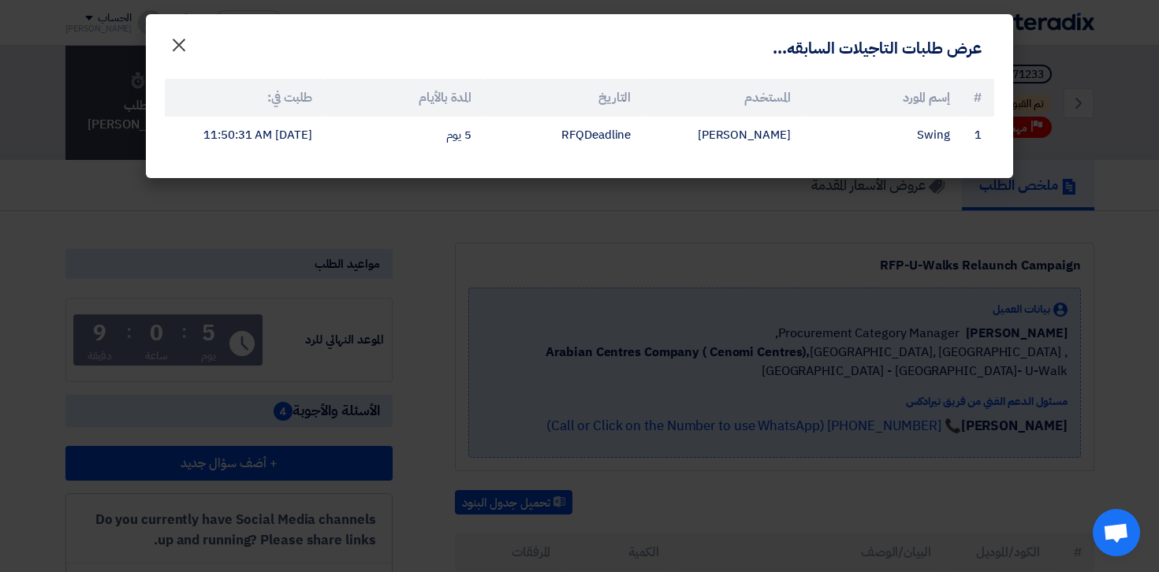 Image resolution: width=1159 pixels, height=572 pixels. I want to click on th: المدة بالأيام, so click(404, 98).